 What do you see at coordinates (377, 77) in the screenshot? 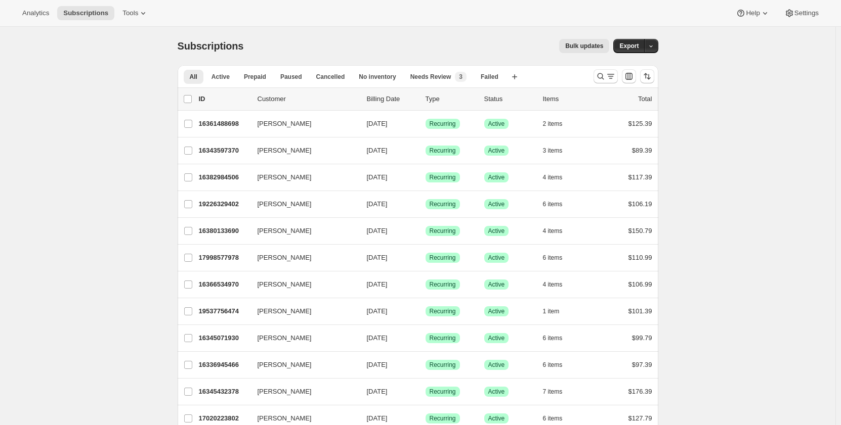
I see `span: No inventory` at bounding box center [377, 77].